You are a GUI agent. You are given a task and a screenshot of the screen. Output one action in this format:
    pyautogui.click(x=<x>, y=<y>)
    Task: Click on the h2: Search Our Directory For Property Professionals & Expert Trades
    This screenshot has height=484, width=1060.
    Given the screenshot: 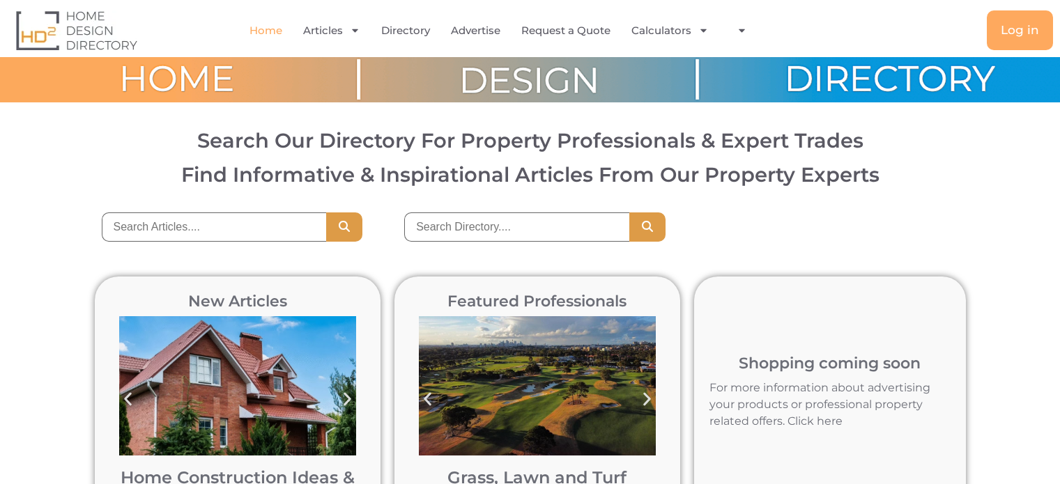 What is the action you would take?
    pyautogui.click(x=530, y=140)
    